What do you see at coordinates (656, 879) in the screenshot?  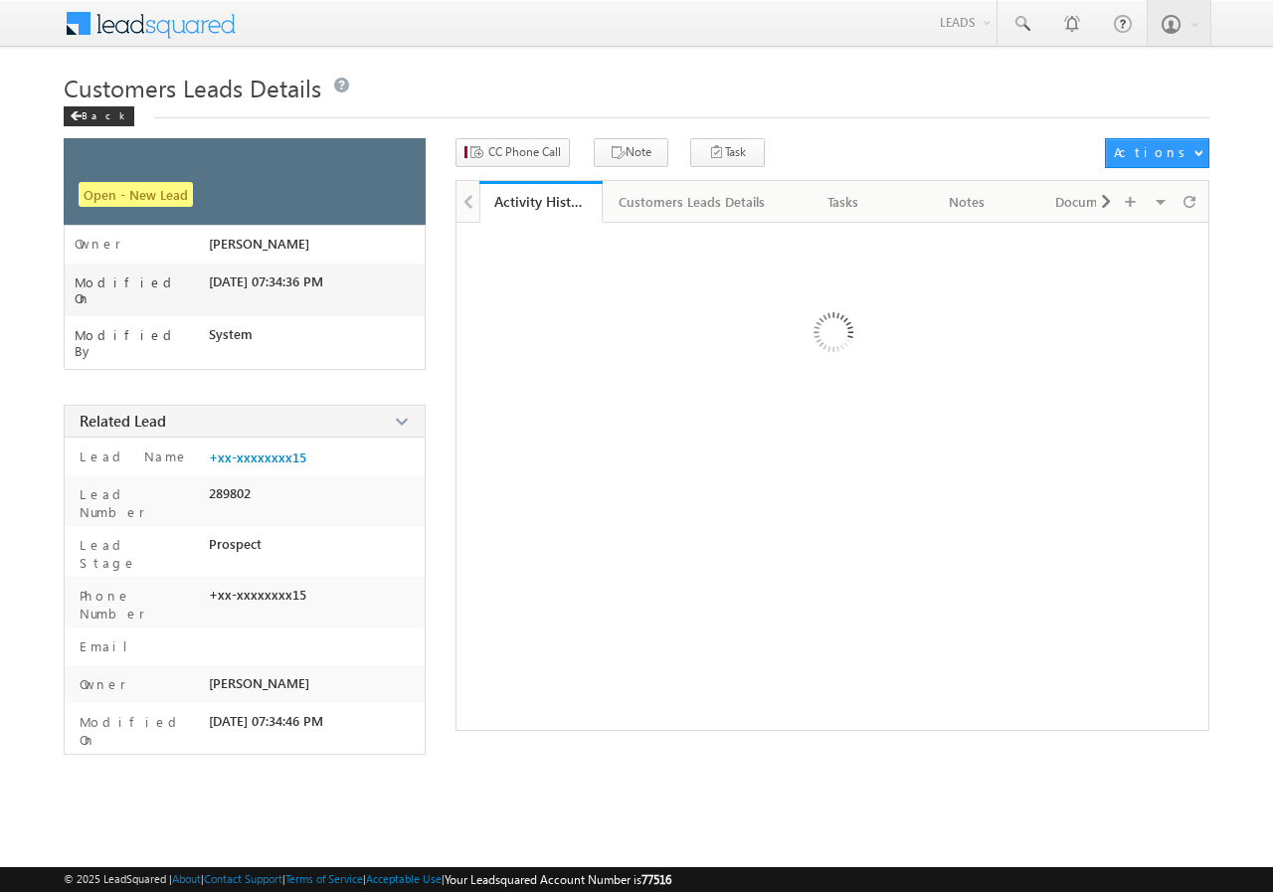 I see `span: 77516` at bounding box center [656, 879].